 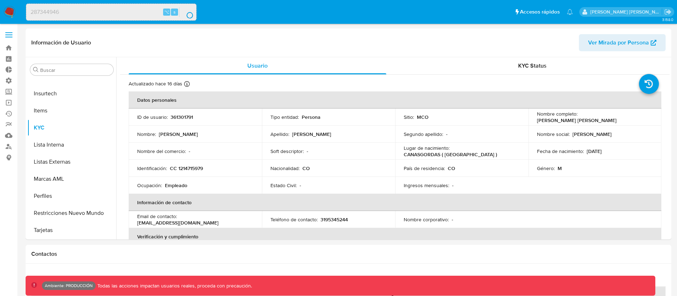 I want to click on th: Información de contacto, so click(x=395, y=202).